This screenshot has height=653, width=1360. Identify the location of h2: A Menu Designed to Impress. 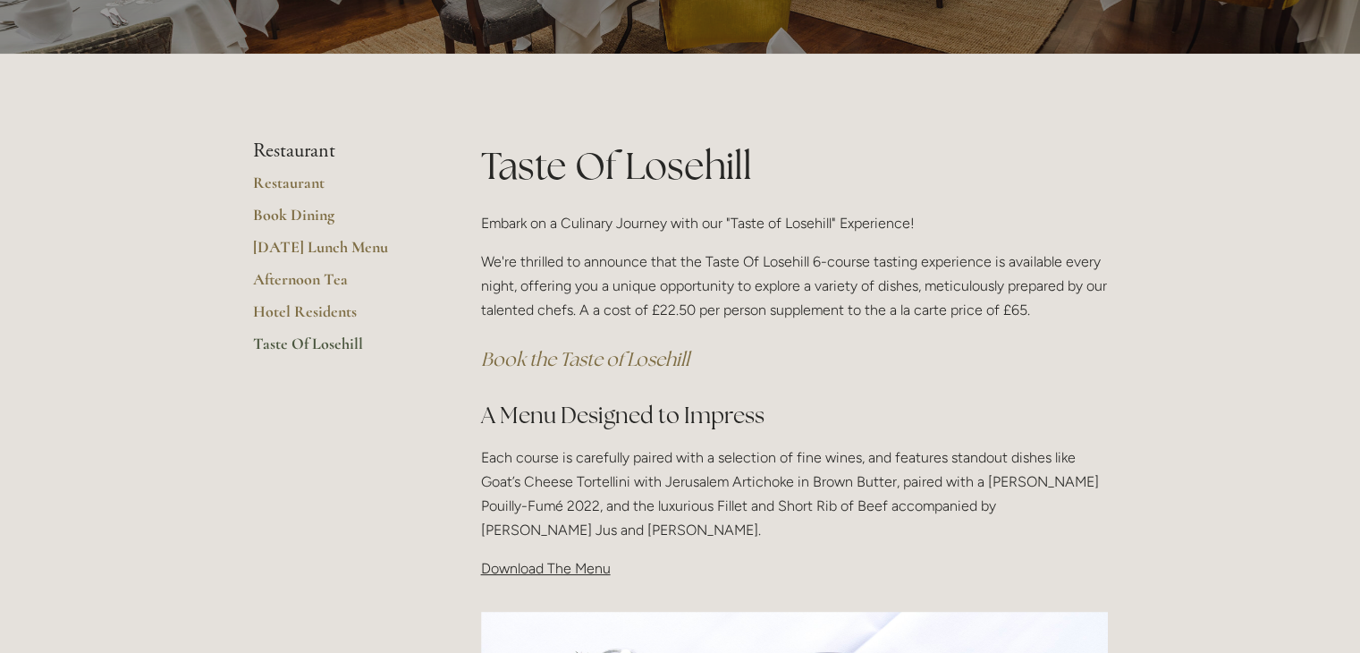
(794, 415).